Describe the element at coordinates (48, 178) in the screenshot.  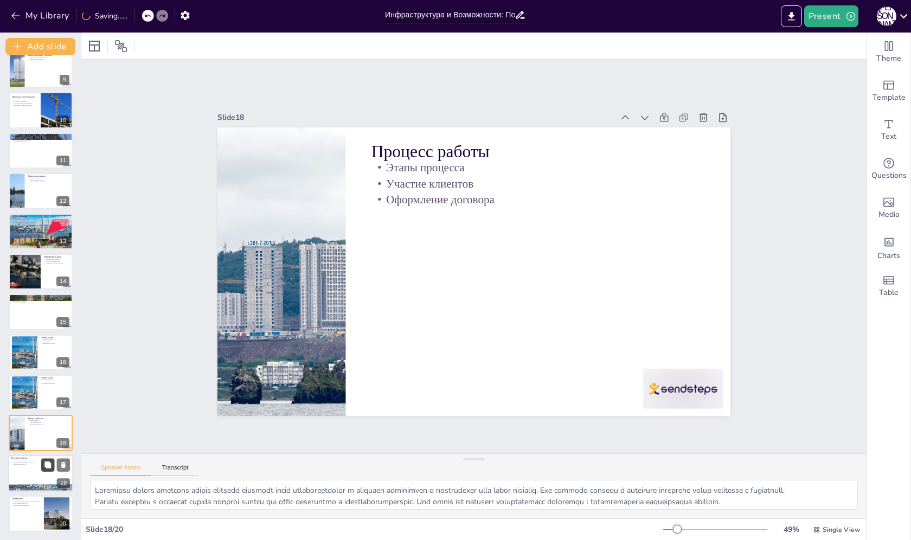
I see `p: Участки под ИЖС` at that location.